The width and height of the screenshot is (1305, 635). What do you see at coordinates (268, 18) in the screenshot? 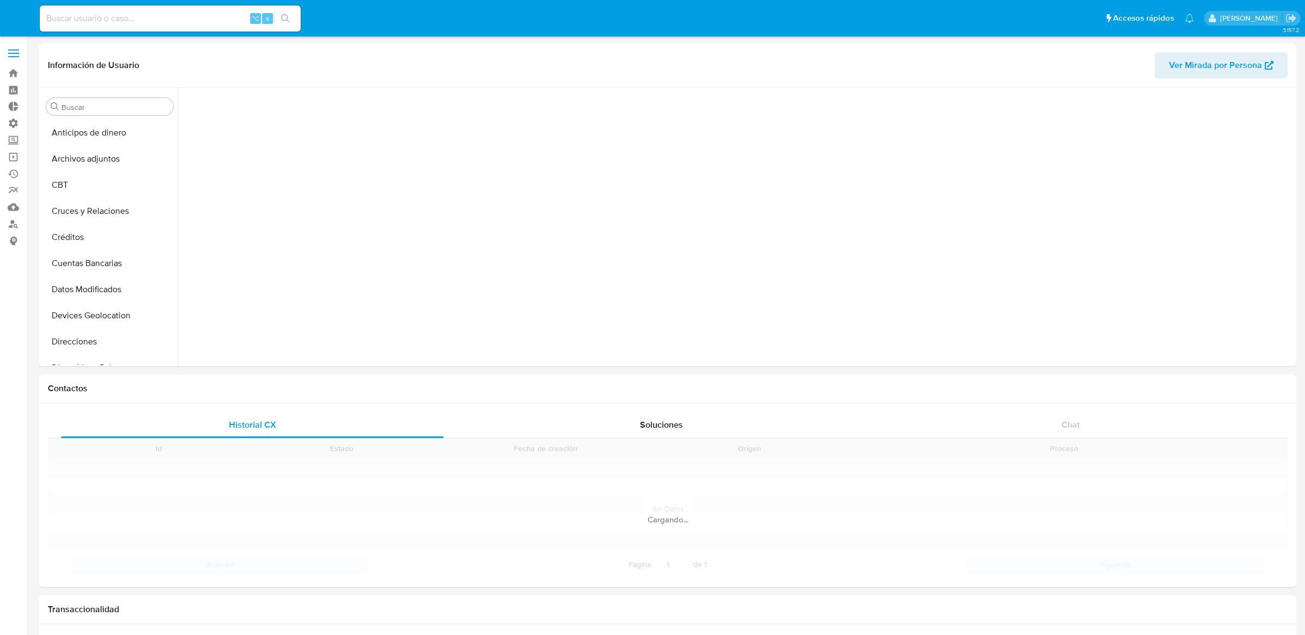
I see `span: s` at bounding box center [268, 18].